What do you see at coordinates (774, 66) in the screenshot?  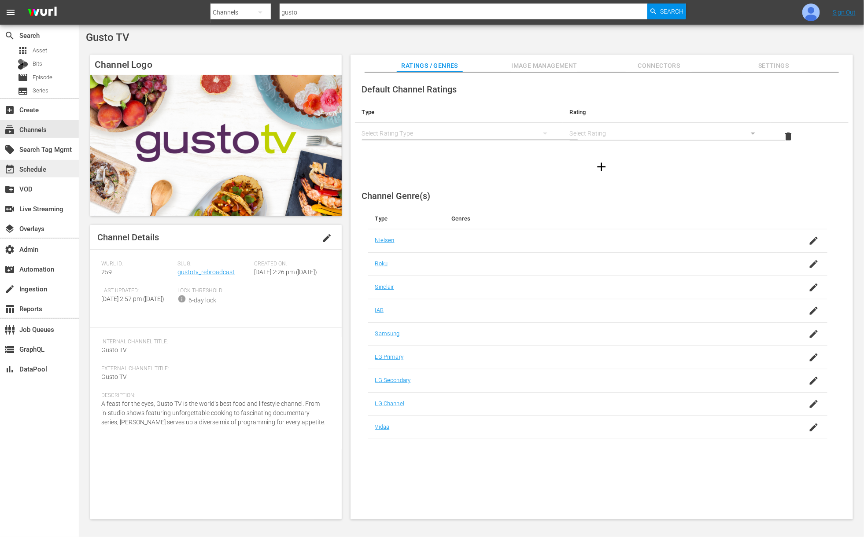 I see `span: Settings` at bounding box center [774, 66].